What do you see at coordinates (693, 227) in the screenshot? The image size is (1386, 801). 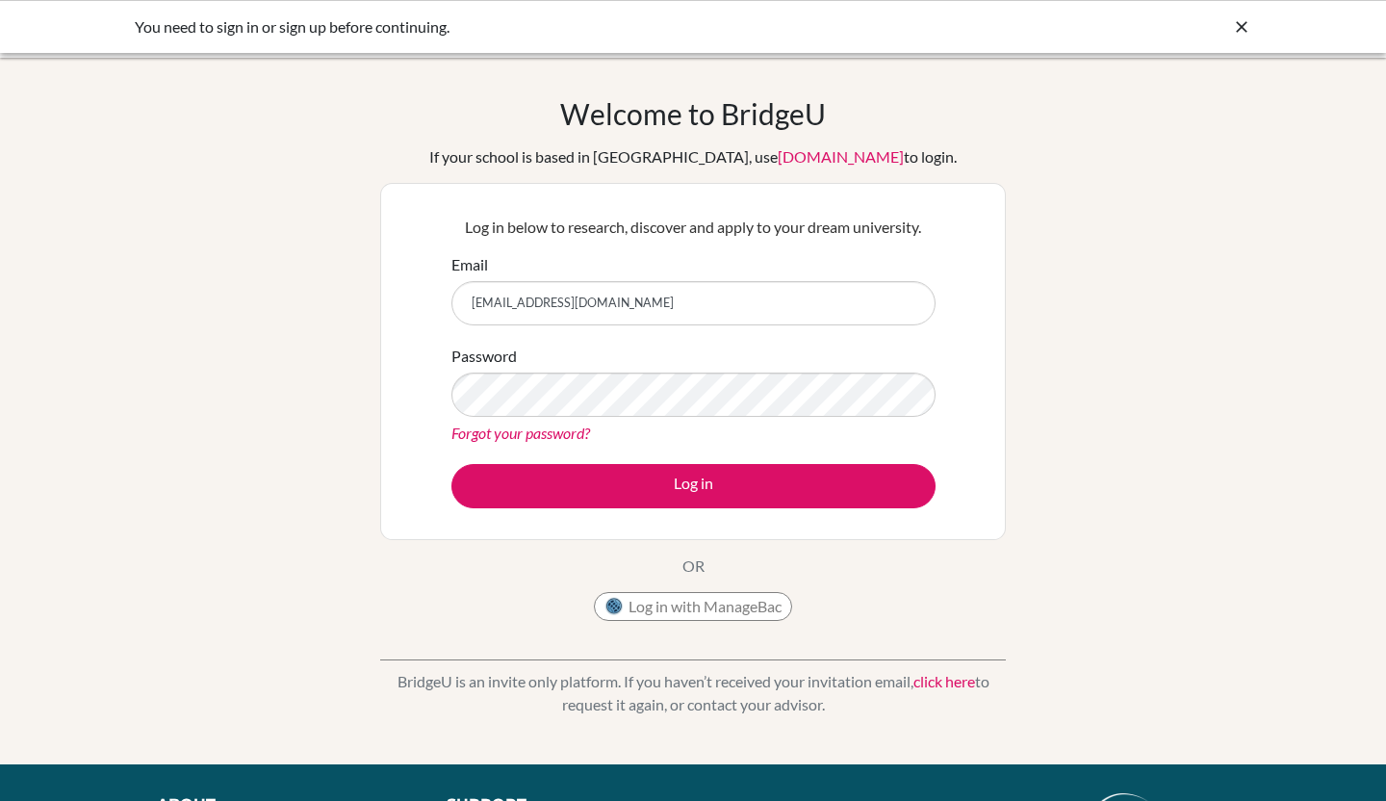 I see `p: Log in below to research, discover and apply to your dream university.` at bounding box center [693, 227].